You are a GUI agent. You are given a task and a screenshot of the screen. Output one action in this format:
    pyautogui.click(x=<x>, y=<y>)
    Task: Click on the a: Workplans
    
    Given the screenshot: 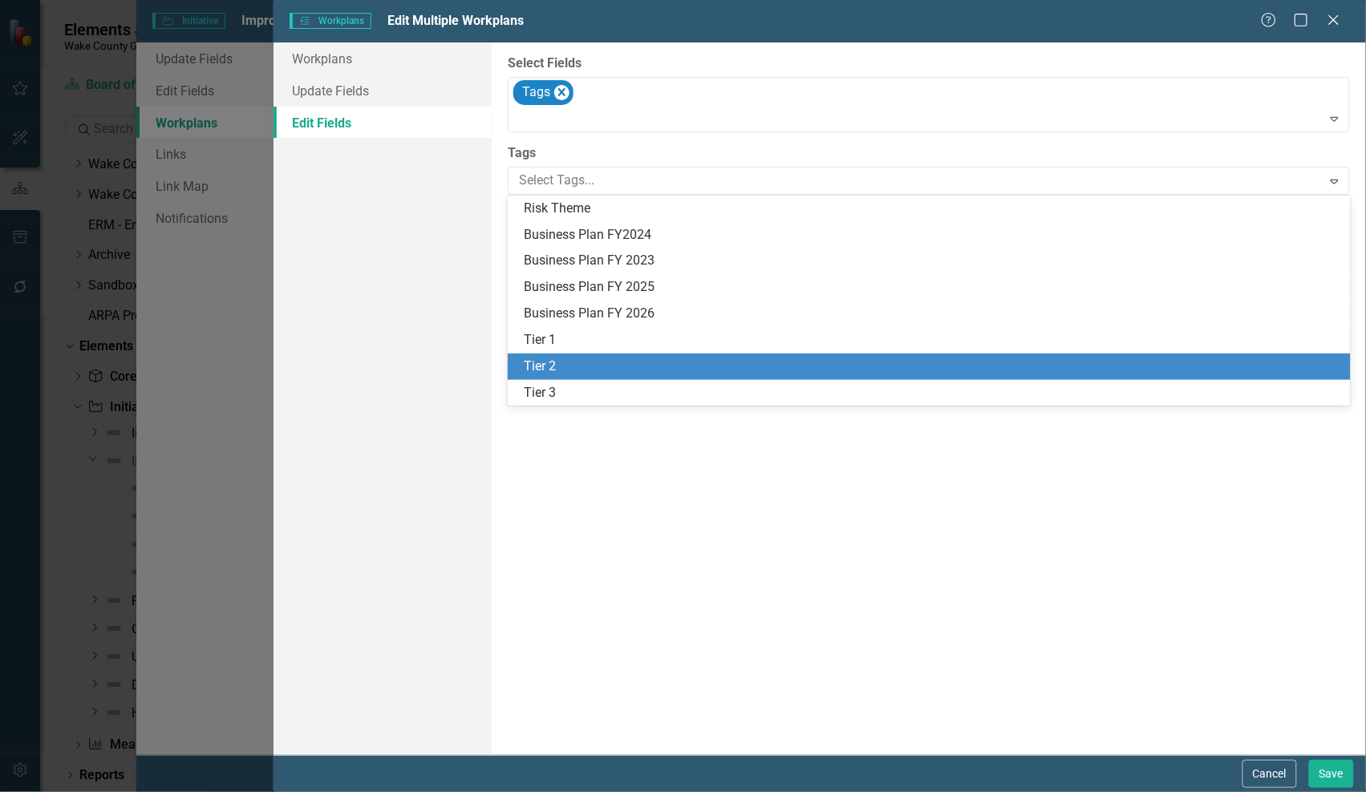 What is the action you would take?
    pyautogui.click(x=382, y=59)
    